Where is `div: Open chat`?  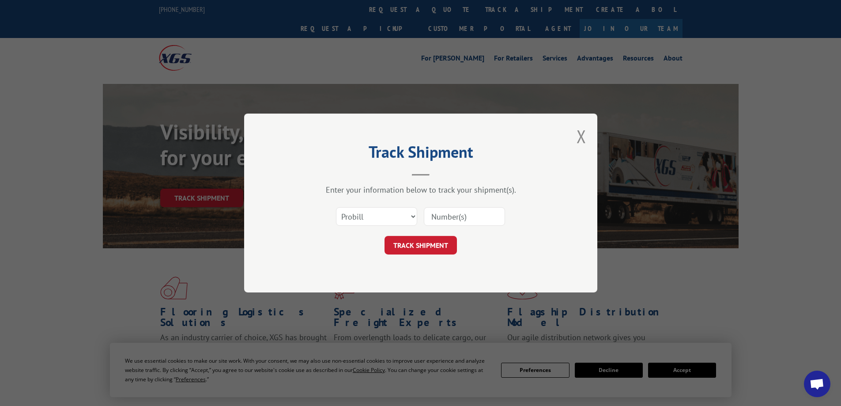 div: Open chat is located at coordinates (817, 384).